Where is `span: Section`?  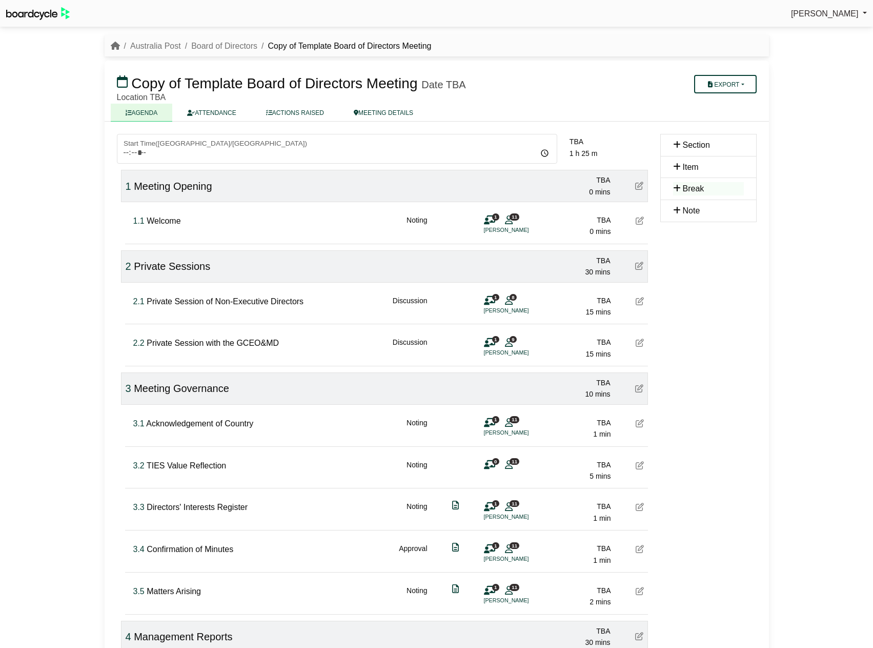 span: Section is located at coordinates (696, 145).